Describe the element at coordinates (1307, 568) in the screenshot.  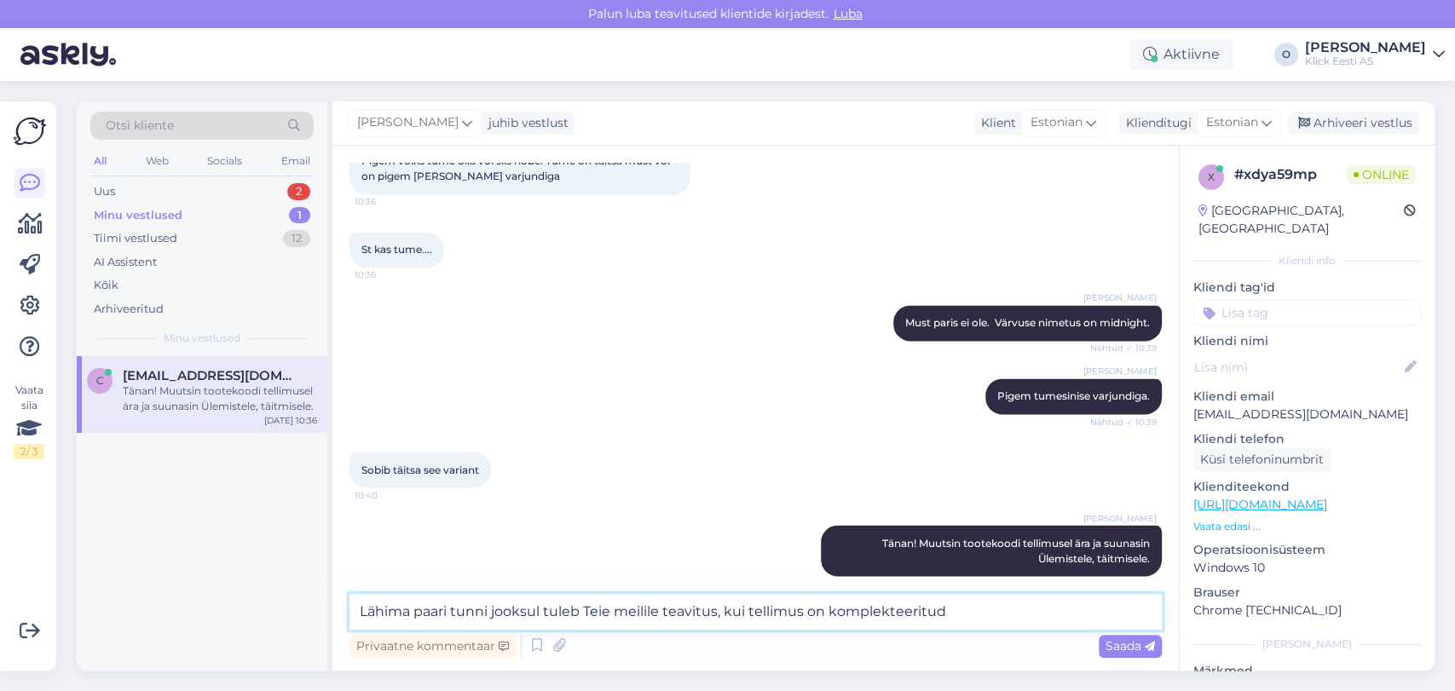
I see `p: Windows 10` at that location.